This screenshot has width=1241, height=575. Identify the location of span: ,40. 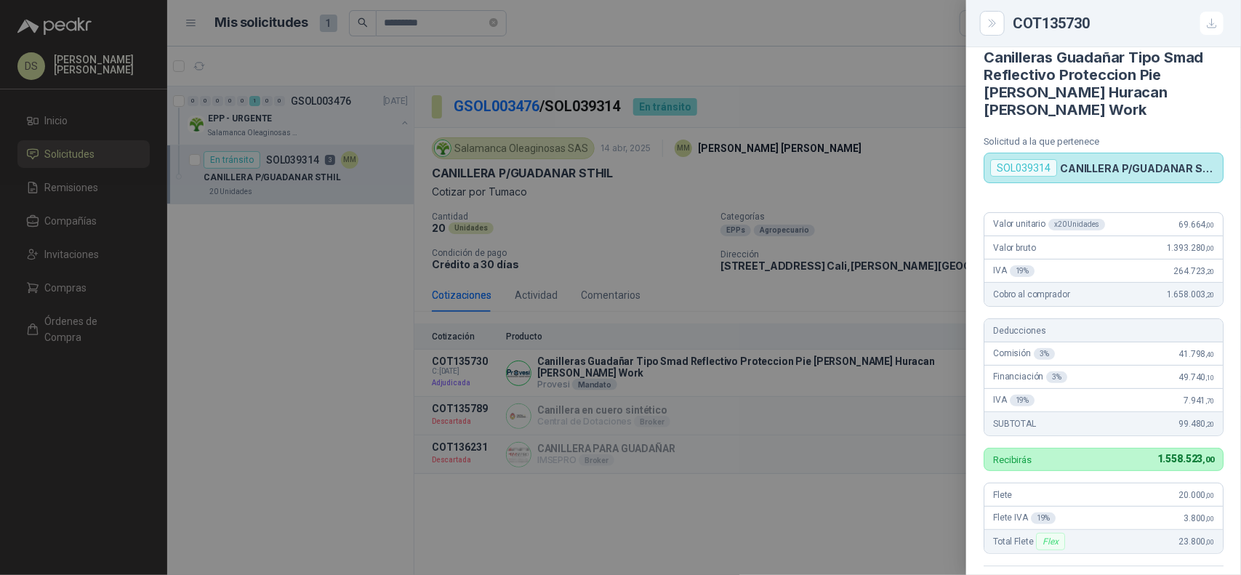
(1209, 354).